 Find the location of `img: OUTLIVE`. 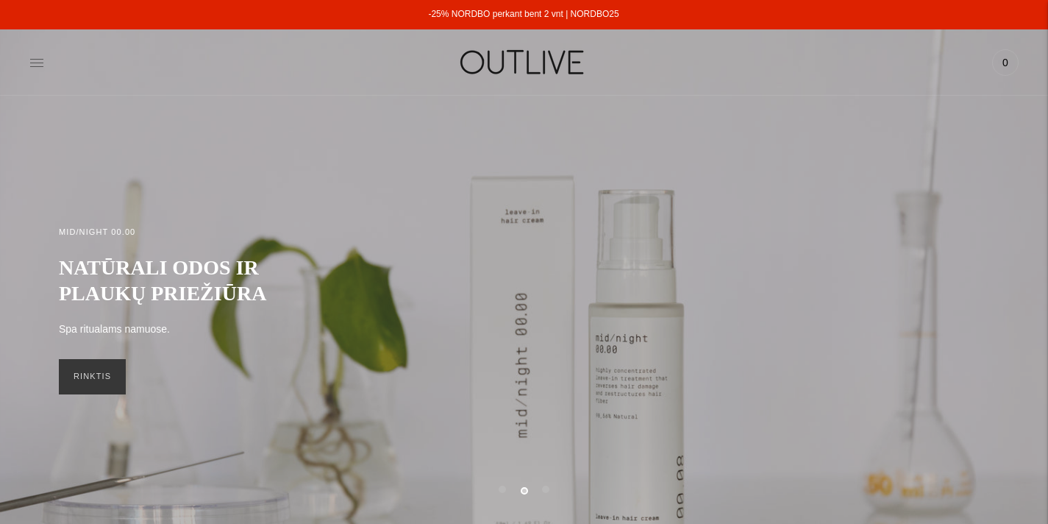

img: OUTLIVE is located at coordinates (524, 62).